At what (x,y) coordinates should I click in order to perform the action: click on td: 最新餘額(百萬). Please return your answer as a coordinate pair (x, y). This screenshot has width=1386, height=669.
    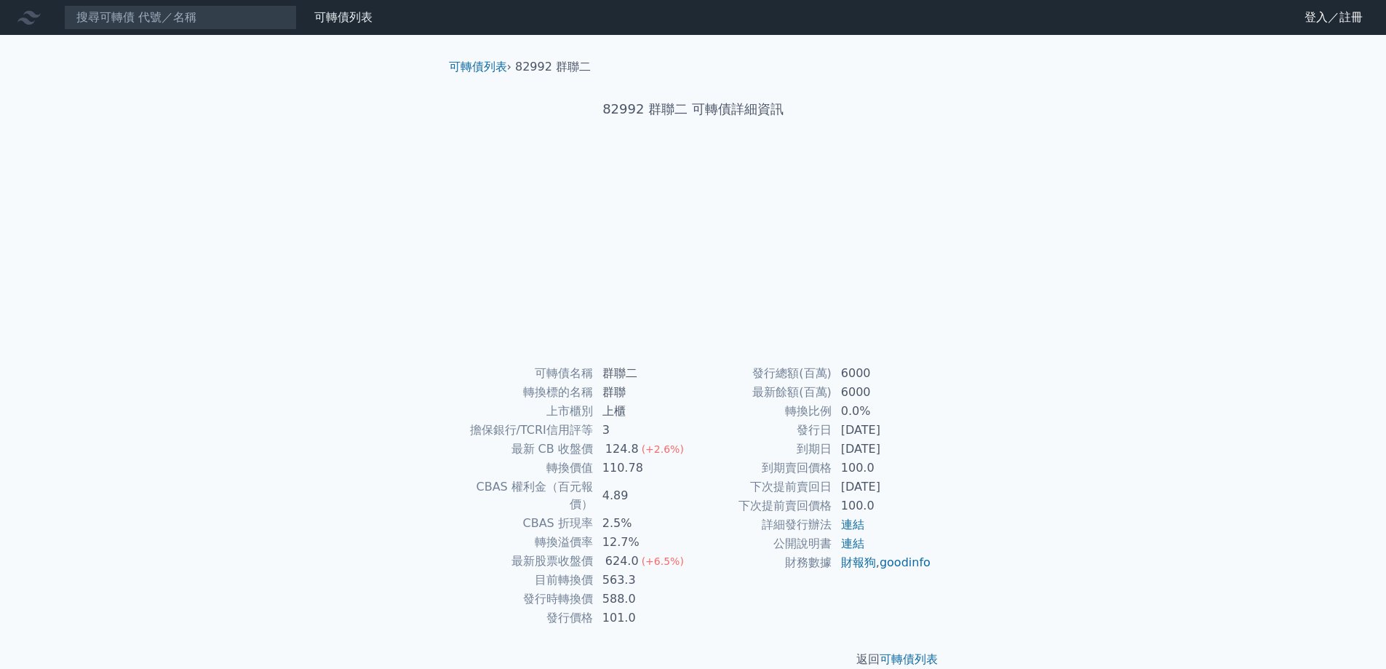
    Looking at the image, I should click on (762, 392).